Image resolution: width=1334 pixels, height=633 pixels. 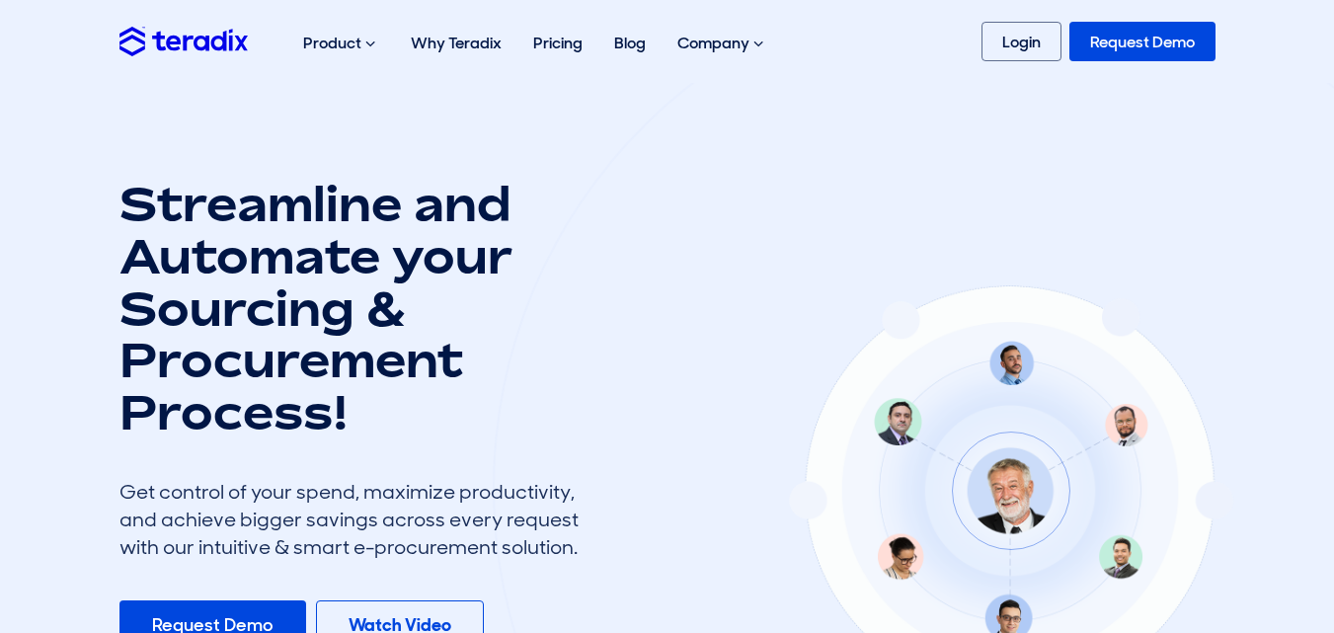 I want to click on a: Pricing, so click(x=558, y=42).